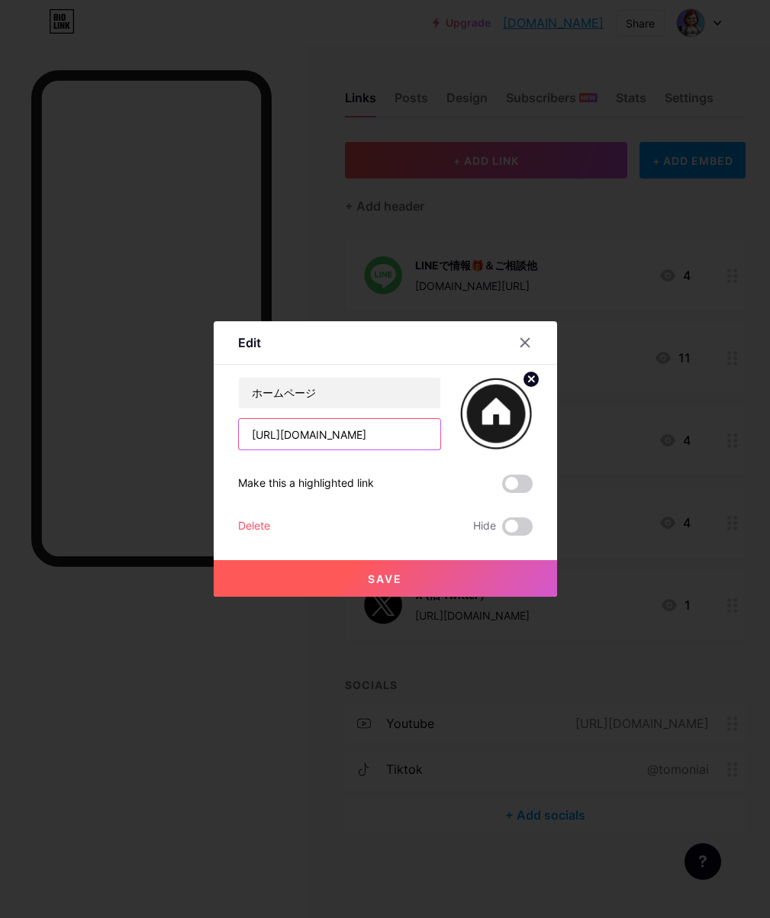  I want to click on span: Save, so click(385, 579).